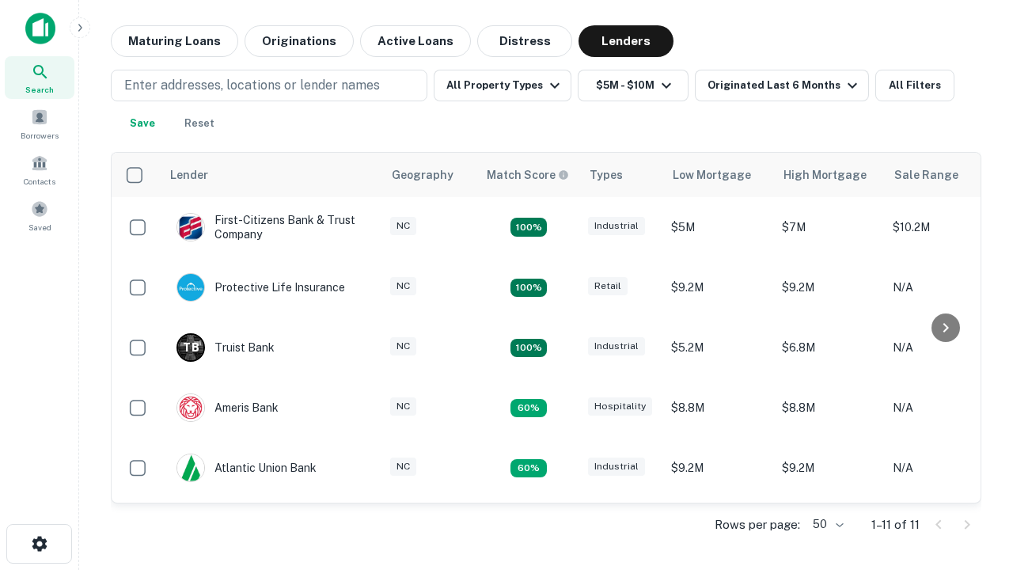 This screenshot has width=1013, height=570. I want to click on p: Enter addresses, locations or lender names, so click(252, 85).